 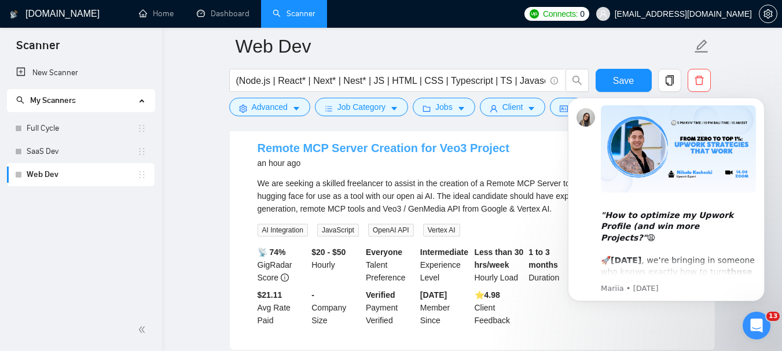 I want to click on button: folderJobscaret-down, so click(x=444, y=107).